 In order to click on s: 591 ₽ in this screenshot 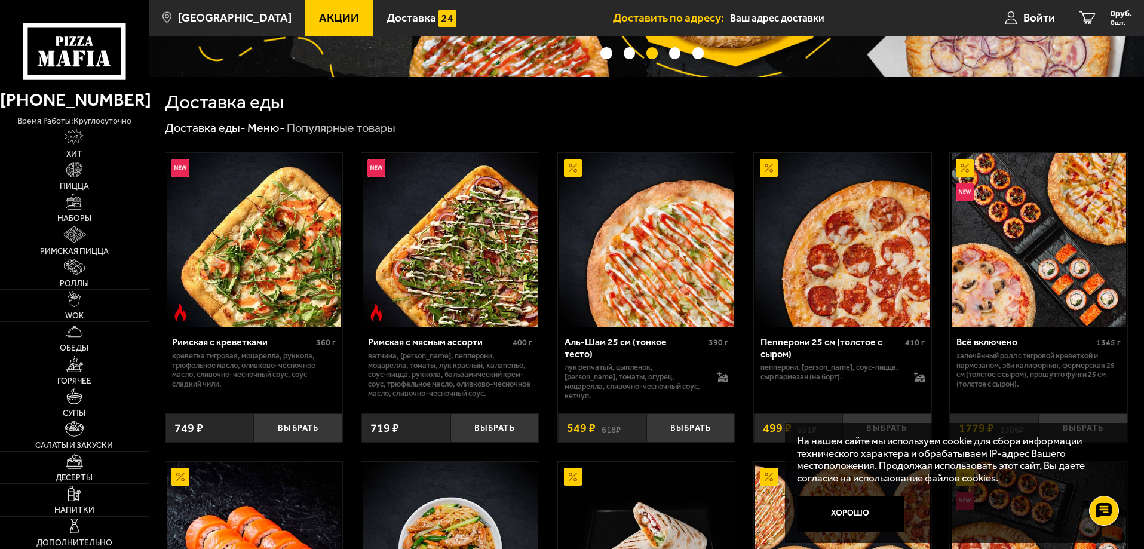, I will do `click(807, 429)`.